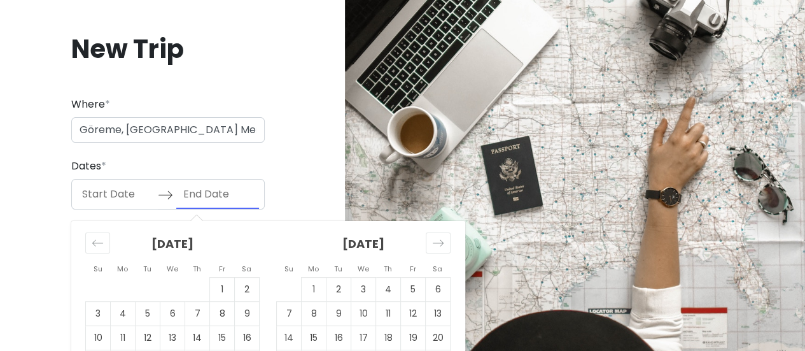 This screenshot has width=805, height=351. I want to click on td: Choose Saturday, August 2, 2025 as your check-out date. It’s available., so click(247, 290).